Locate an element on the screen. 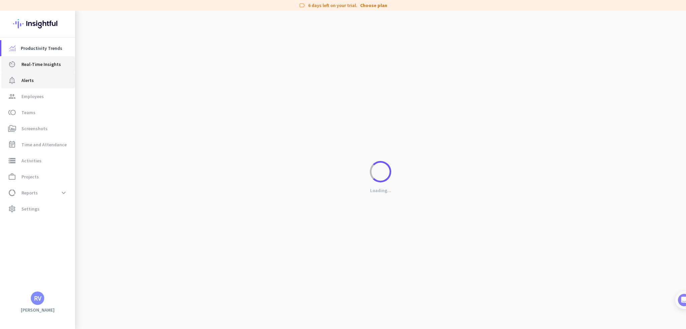 The image size is (686, 329). a: tollTeams is located at coordinates (38, 112).